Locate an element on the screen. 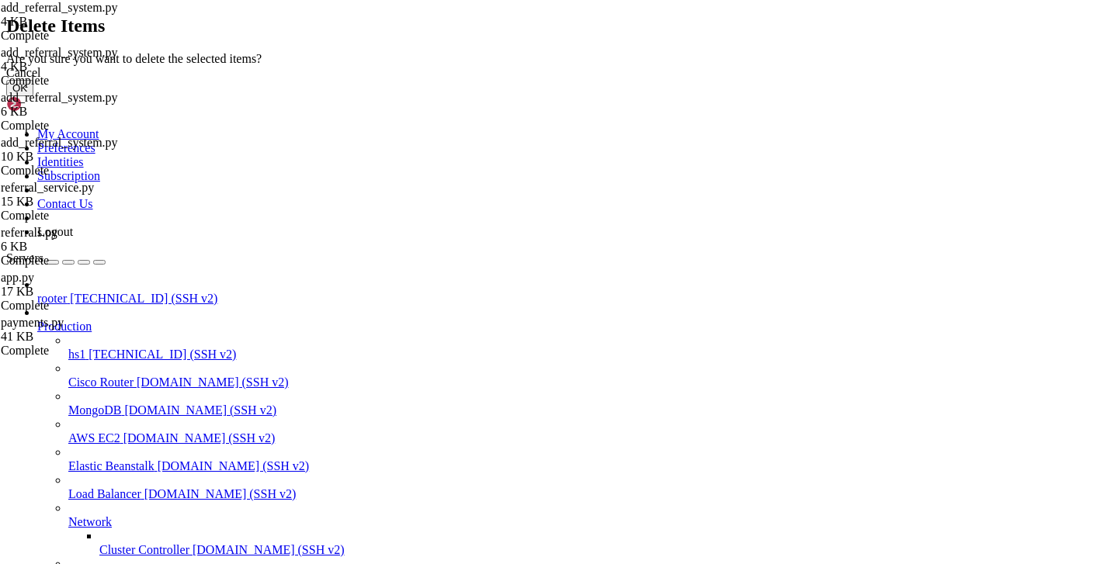  span: Миграция завершилась с ошибками. Проверьте логи. is located at coordinates (168, 193).